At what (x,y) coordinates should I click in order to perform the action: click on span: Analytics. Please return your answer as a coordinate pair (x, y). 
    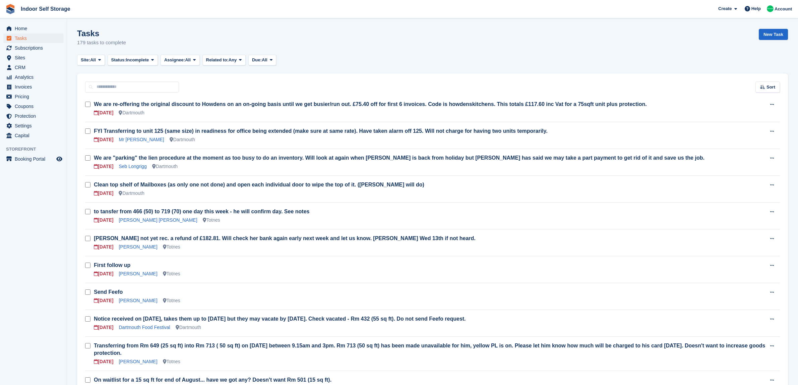
    Looking at the image, I should click on (35, 77).